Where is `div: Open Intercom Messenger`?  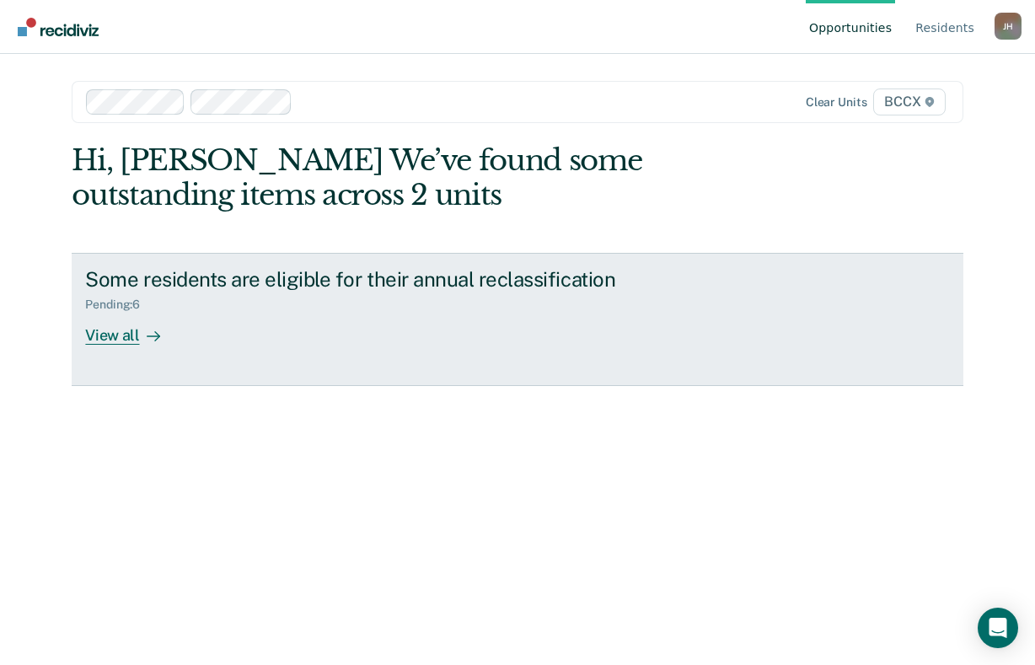
div: Open Intercom Messenger is located at coordinates (998, 628).